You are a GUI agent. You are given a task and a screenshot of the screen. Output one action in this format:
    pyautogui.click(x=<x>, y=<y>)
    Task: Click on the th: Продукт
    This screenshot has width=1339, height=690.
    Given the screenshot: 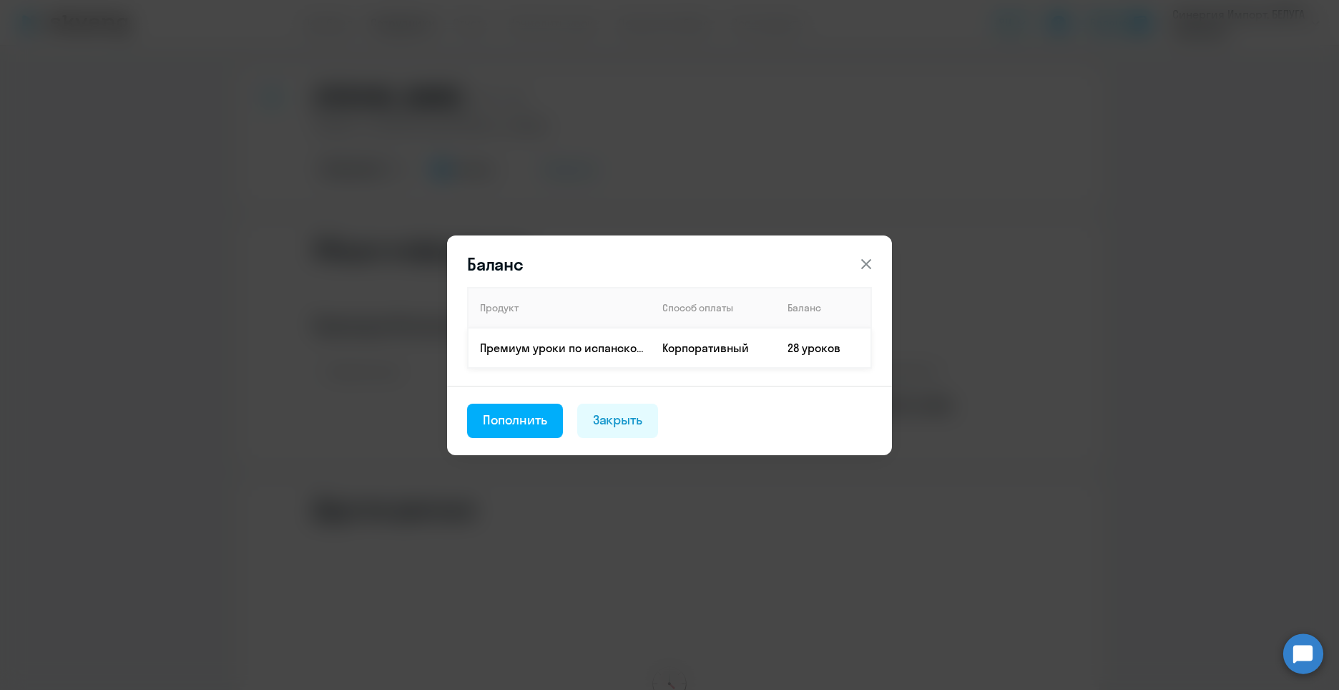 What is the action you would take?
    pyautogui.click(x=560, y=308)
    